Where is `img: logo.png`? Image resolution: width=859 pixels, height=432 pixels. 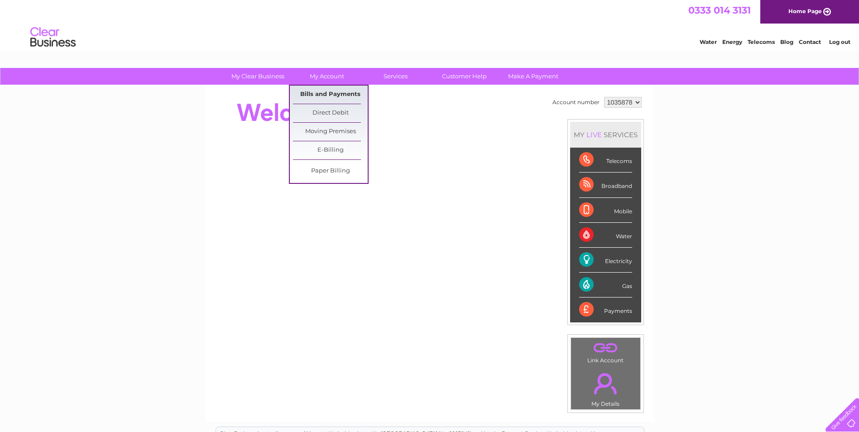 img: logo.png is located at coordinates (53, 37).